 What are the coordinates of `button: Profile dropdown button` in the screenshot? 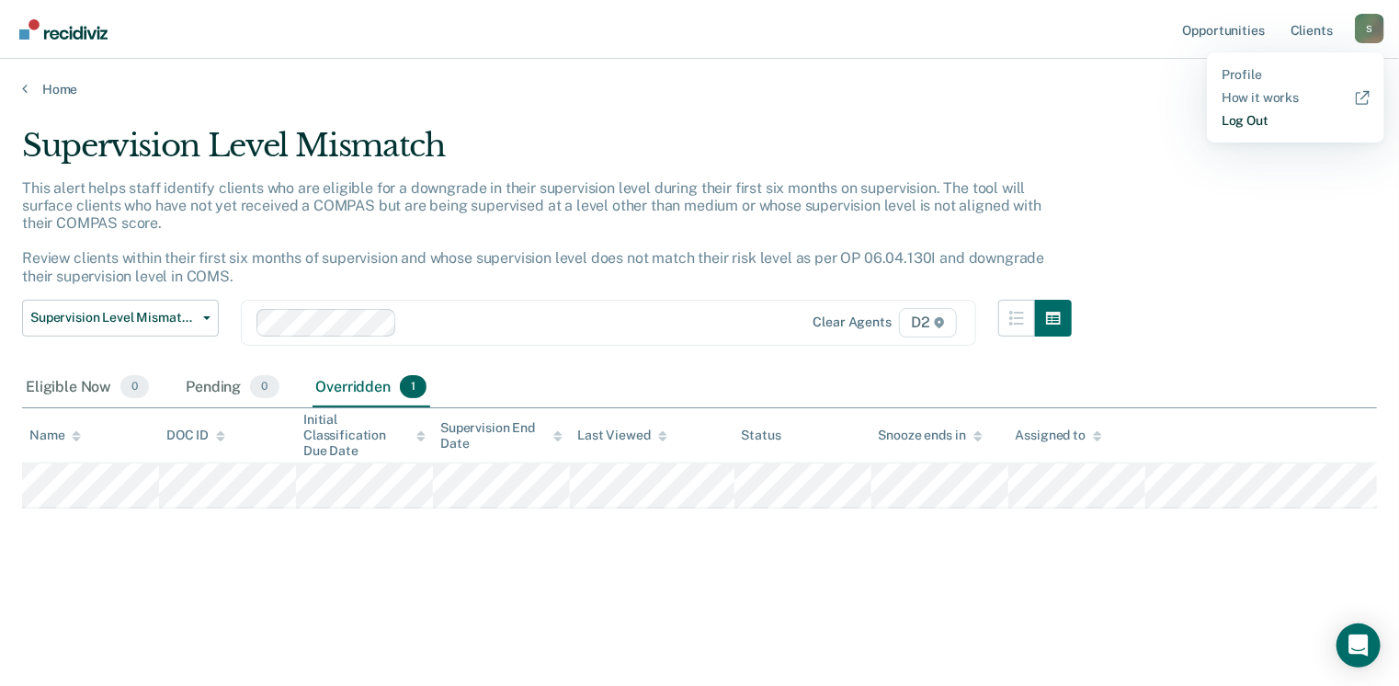 It's located at (1370, 29).